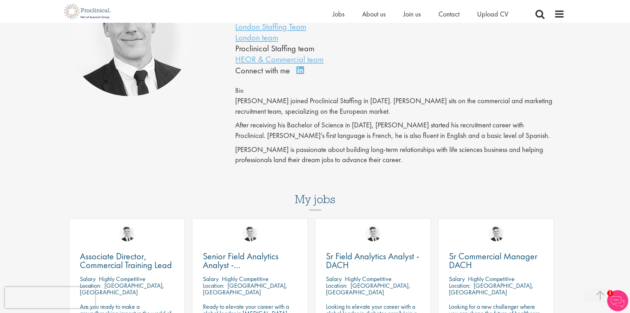 The width and height of the screenshot is (630, 313). I want to click on span: Sr Commercial Manager DACH, so click(493, 261).